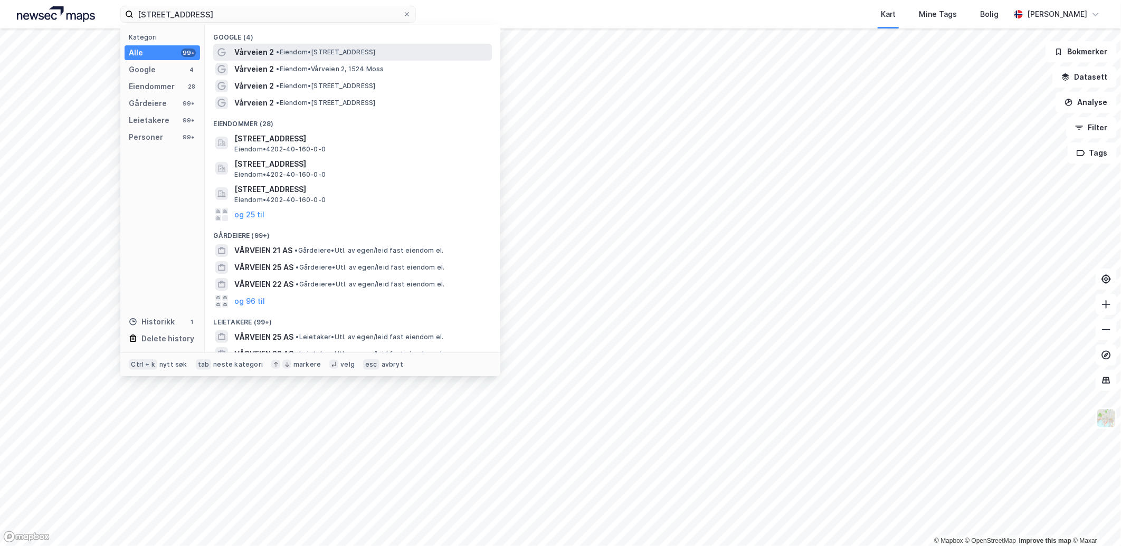 The width and height of the screenshot is (1121, 546). I want to click on div: Google (4), so click(353, 34).